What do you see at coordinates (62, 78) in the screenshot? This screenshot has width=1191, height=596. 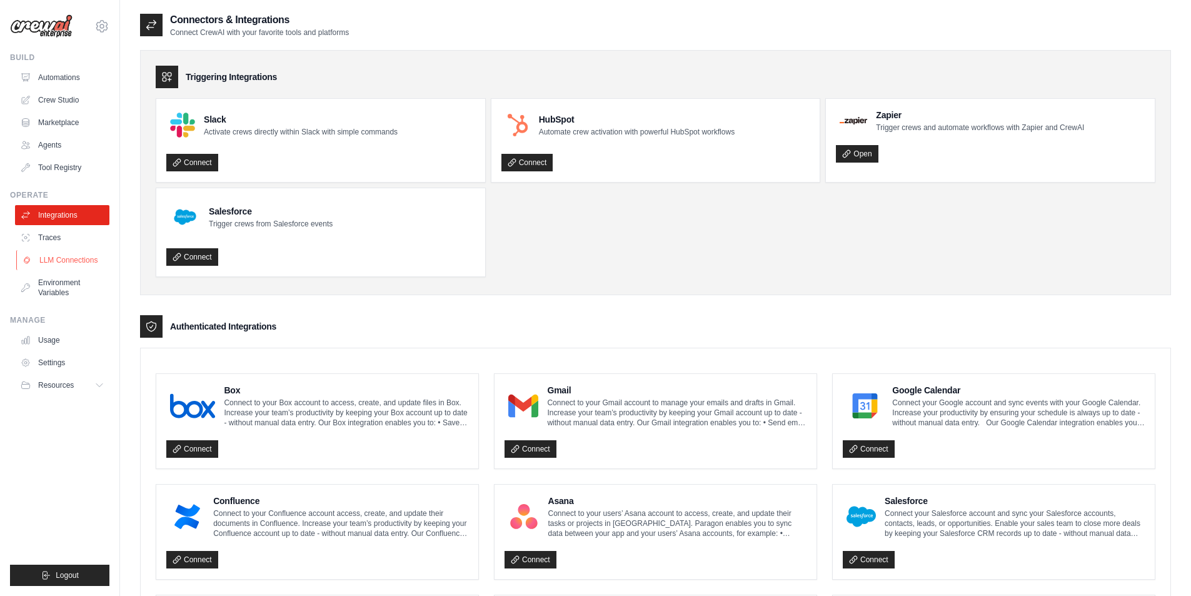 I see `a: Automations` at bounding box center [62, 78].